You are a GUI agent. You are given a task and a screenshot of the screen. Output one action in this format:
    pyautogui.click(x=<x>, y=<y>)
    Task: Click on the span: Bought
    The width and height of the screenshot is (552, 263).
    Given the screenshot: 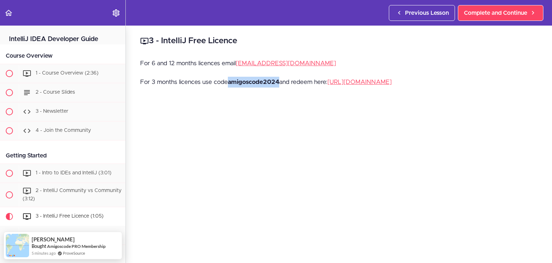 What is the action you would take?
    pyautogui.click(x=39, y=246)
    